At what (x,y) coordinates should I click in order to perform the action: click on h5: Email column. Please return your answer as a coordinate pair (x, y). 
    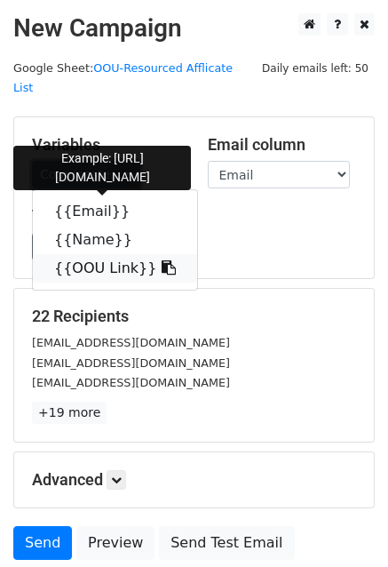
    Looking at the image, I should click on (283, 145).